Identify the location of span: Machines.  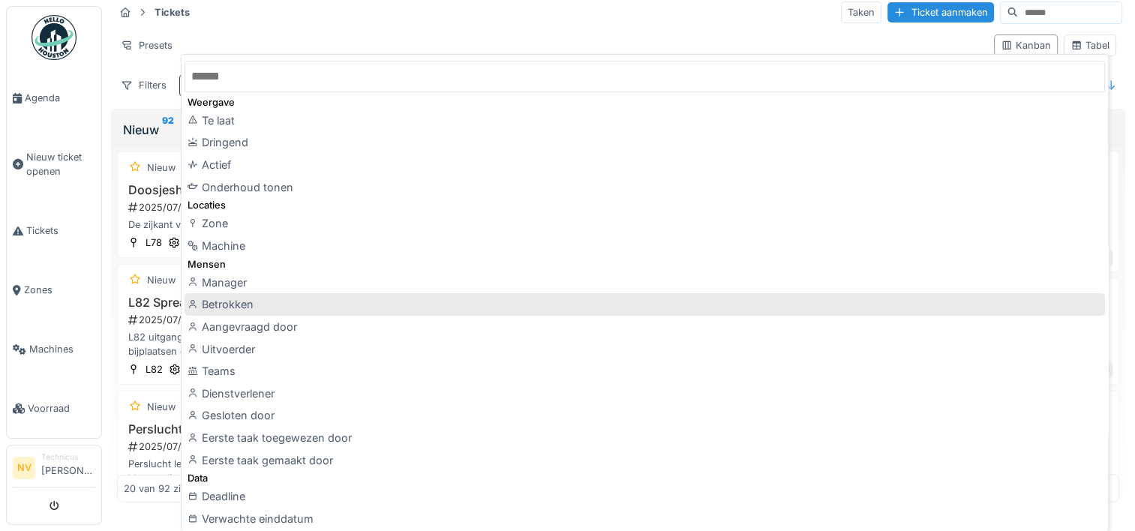
(62, 349).